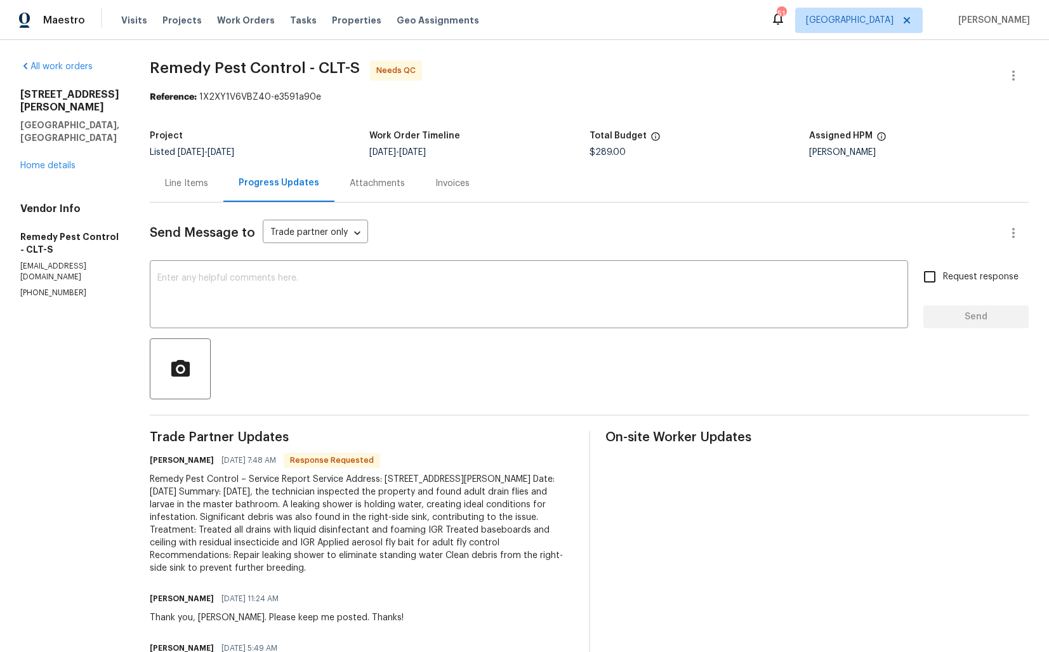 The image size is (1049, 652). What do you see at coordinates (332, 460) in the screenshot?
I see `span: Response Requested` at bounding box center [332, 460].